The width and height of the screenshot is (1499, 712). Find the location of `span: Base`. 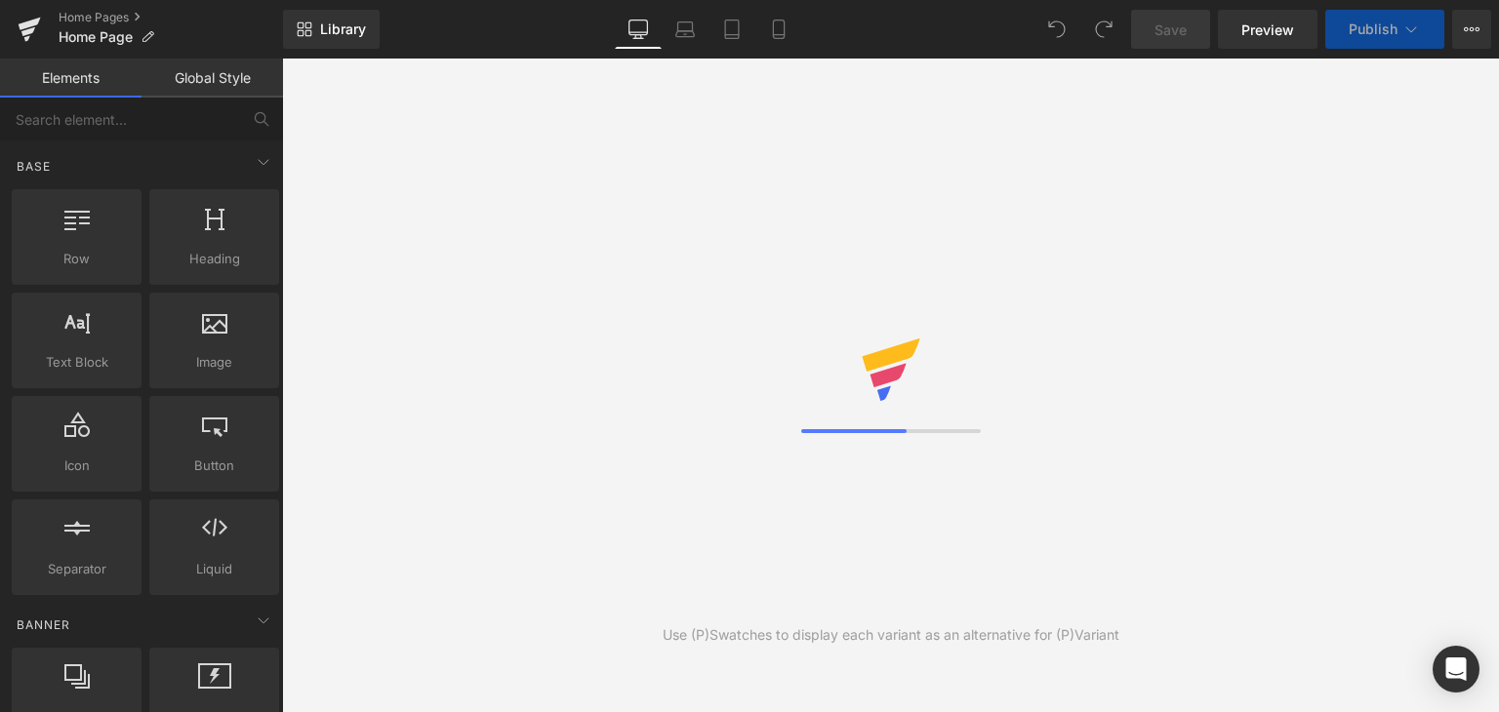

span: Base is located at coordinates (33, 166).